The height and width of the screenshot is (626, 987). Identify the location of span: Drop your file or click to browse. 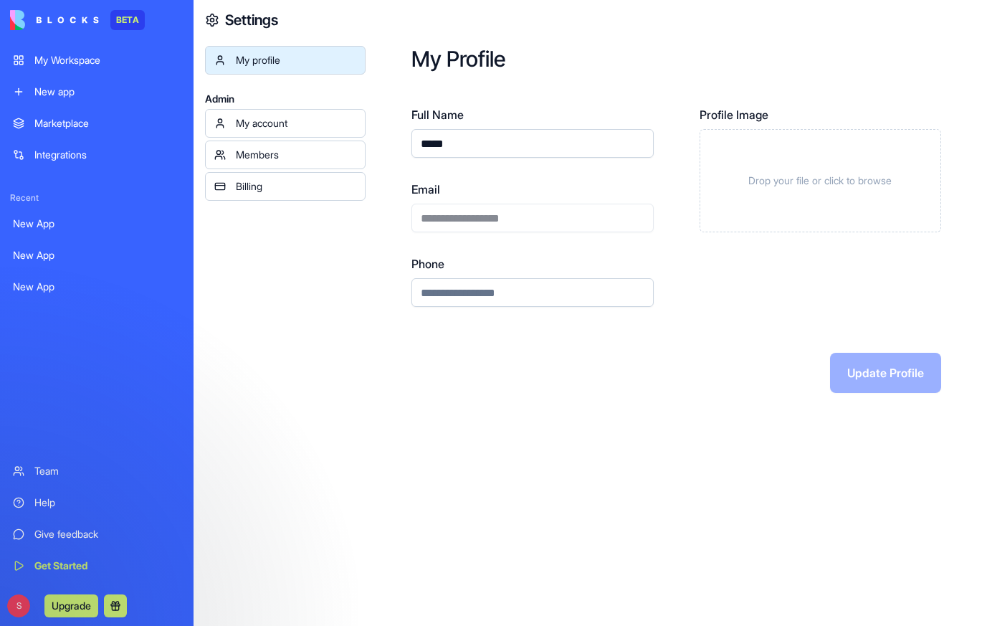
(820, 181).